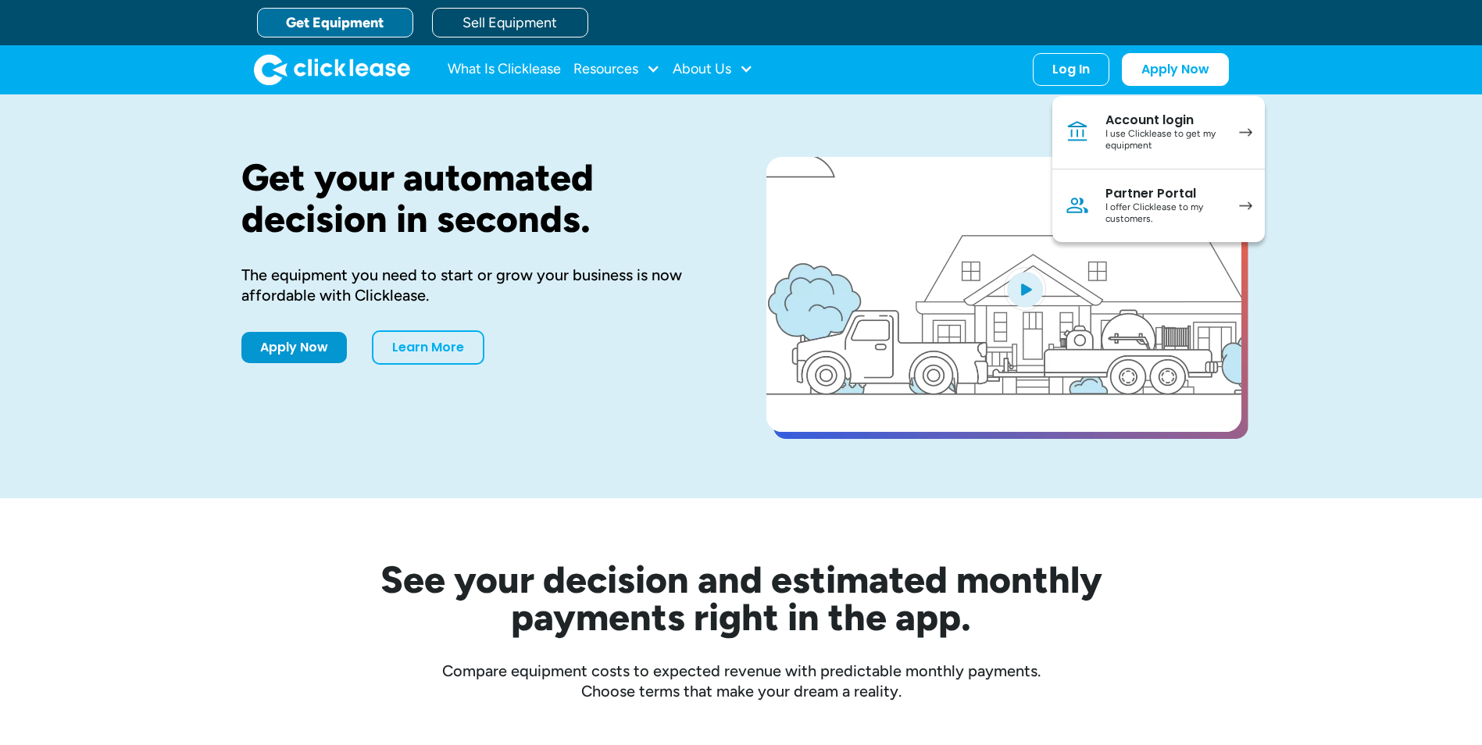  Describe the element at coordinates (1077, 132) in the screenshot. I see `img: Bank icon` at that location.